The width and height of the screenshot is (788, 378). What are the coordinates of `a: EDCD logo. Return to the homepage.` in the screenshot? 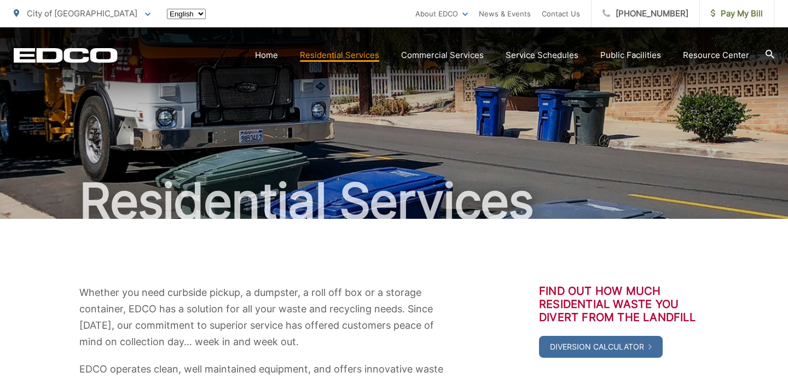 It's located at (66, 55).